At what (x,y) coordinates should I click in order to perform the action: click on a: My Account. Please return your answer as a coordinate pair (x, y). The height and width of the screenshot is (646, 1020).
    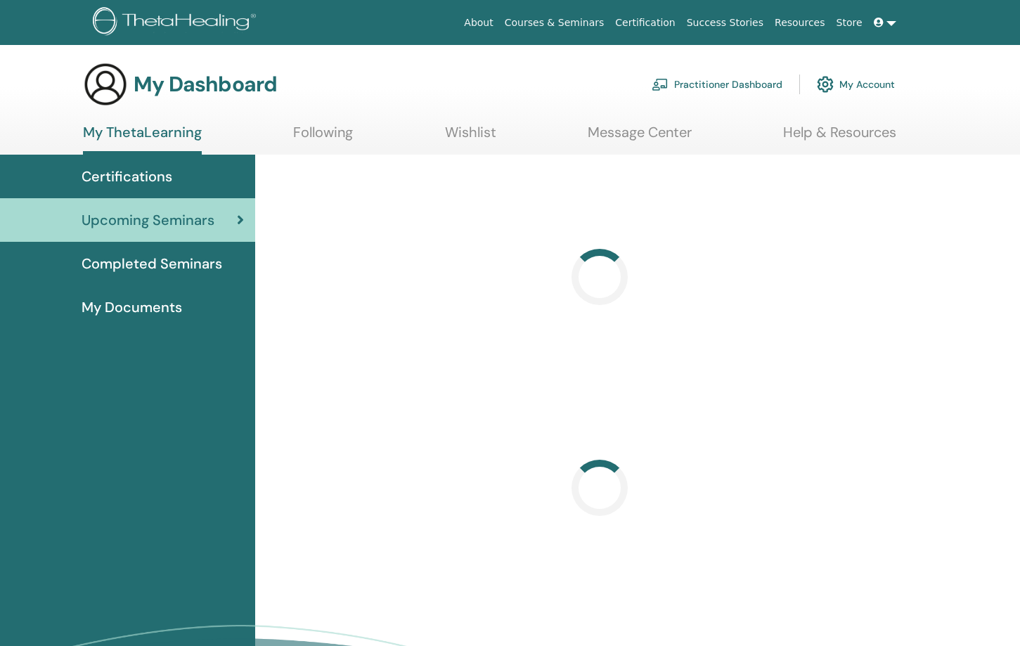
    Looking at the image, I should click on (855, 84).